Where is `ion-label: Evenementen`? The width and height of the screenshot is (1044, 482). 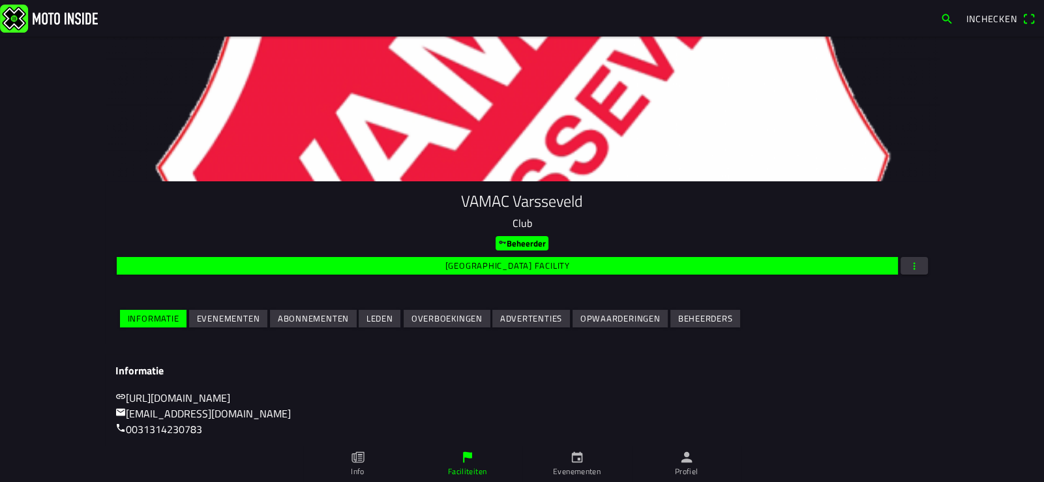
ion-label: Evenementen is located at coordinates (576, 471).